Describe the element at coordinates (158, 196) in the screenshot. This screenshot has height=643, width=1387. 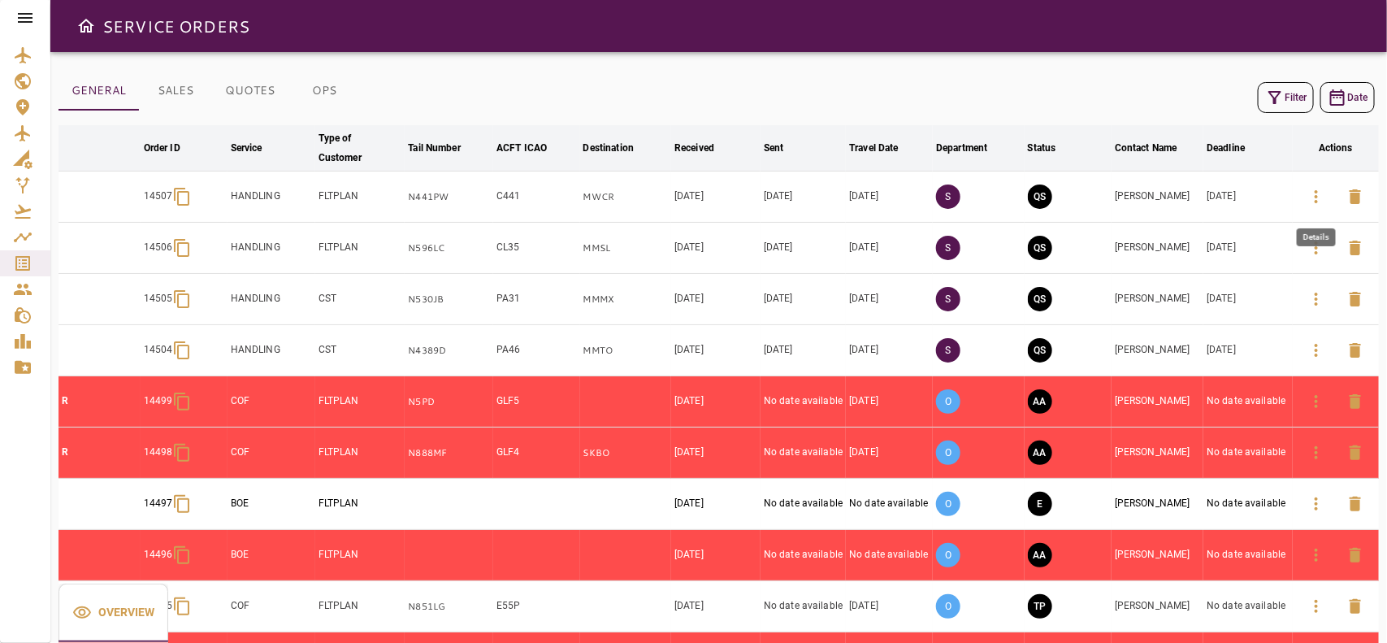
I see `p: 14507` at that location.